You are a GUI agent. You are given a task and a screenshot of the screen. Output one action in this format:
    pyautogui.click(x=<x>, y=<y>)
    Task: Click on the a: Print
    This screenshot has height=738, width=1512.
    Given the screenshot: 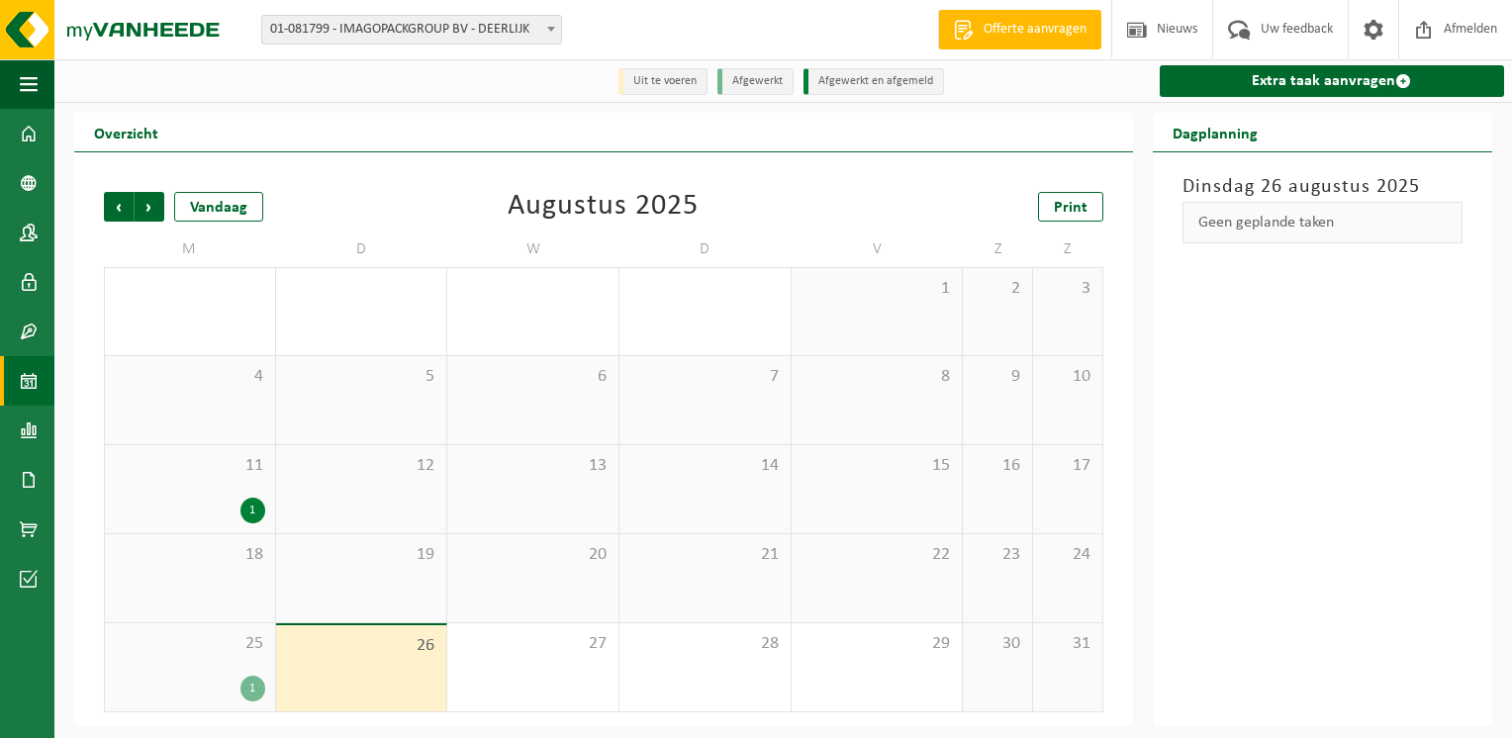 What is the action you would take?
    pyautogui.click(x=1071, y=207)
    